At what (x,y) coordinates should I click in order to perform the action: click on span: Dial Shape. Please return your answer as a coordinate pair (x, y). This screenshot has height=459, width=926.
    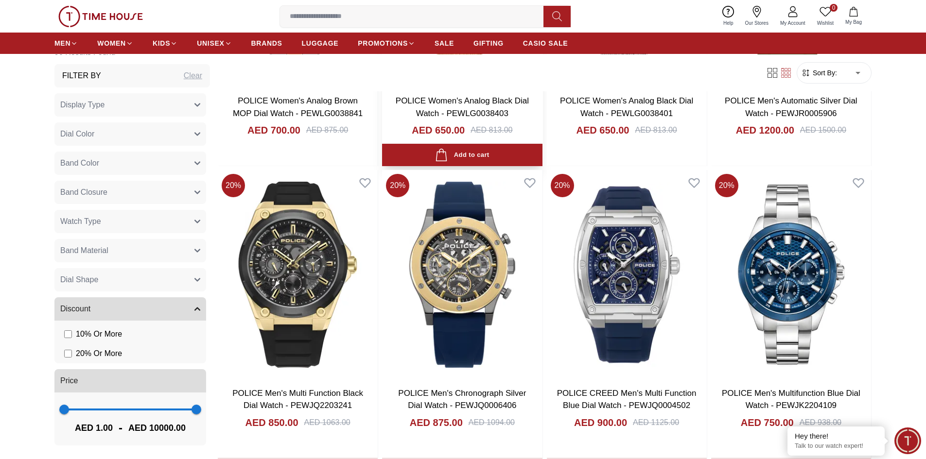
    Looking at the image, I should click on (79, 280).